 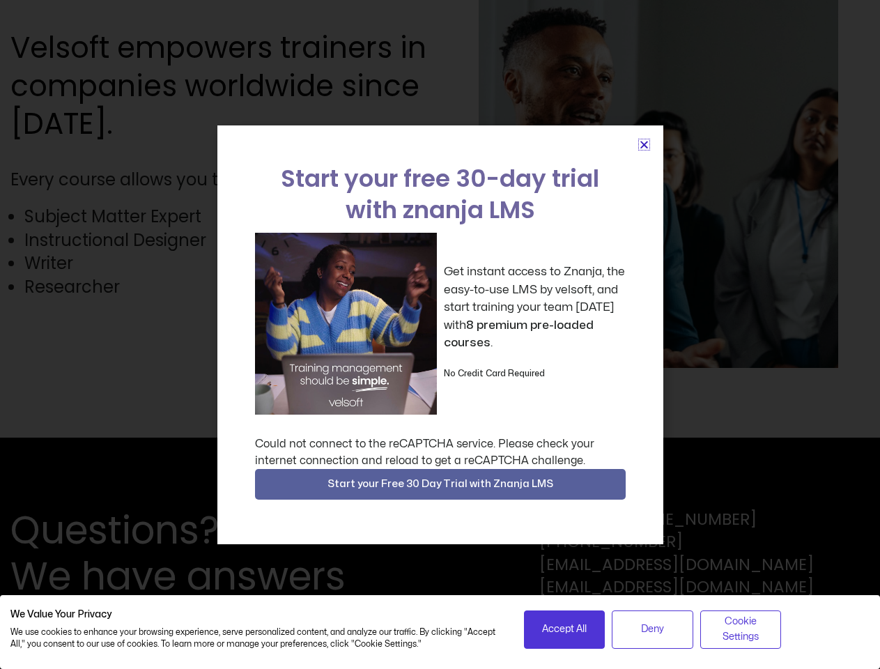 I want to click on span: Start your Free 30 Day Trial with Znanja LMS, so click(x=440, y=484).